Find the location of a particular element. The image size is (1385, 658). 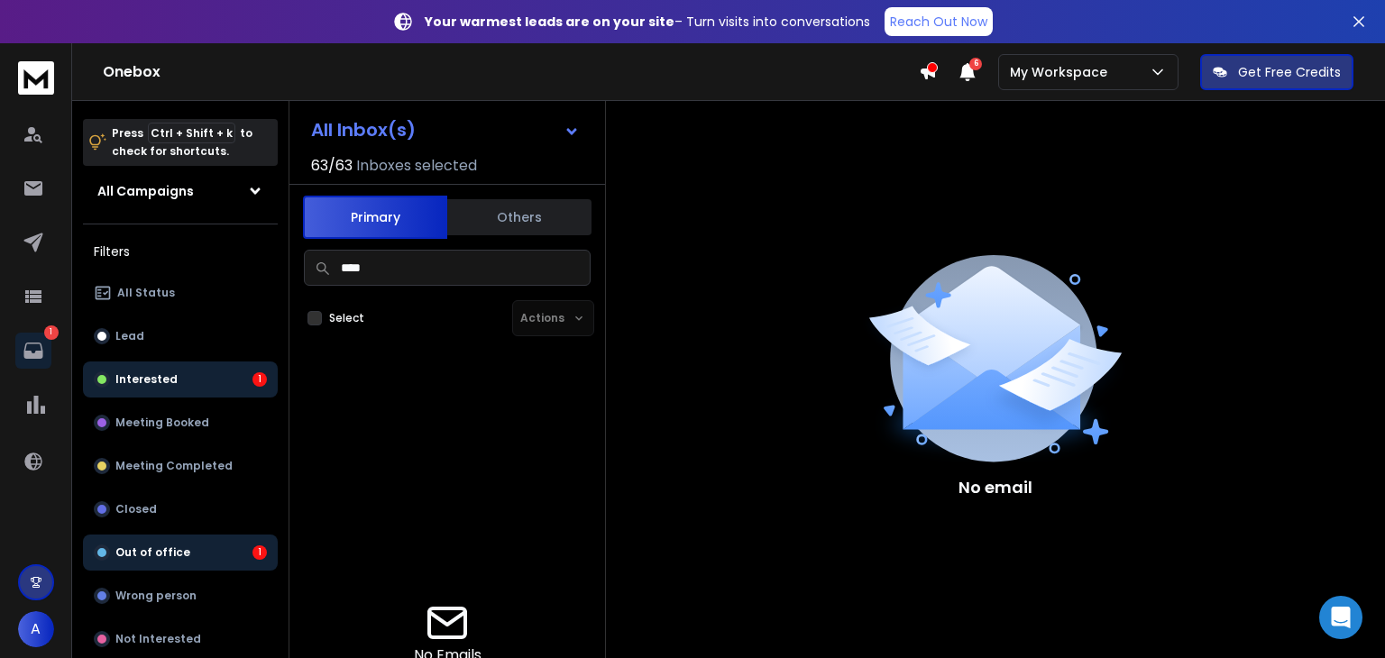

button: Get Free Credits is located at coordinates (1277, 72).